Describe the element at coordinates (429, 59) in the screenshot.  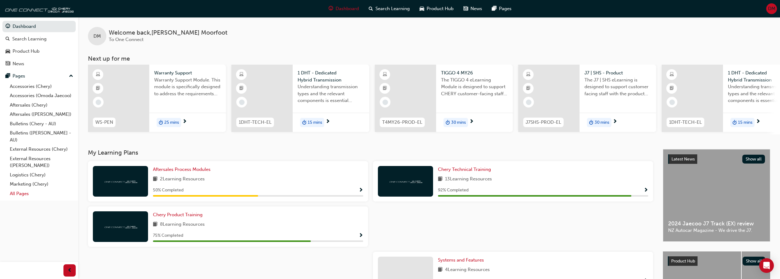
I see `h3: Next up for me` at that location.